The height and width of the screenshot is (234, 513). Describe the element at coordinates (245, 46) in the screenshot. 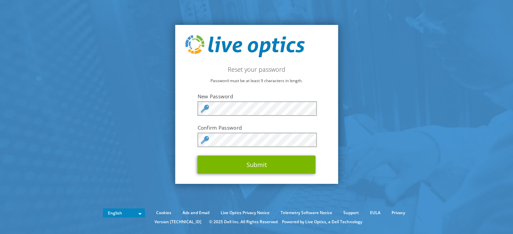

I see `img: live_optics_svg.svg` at that location.